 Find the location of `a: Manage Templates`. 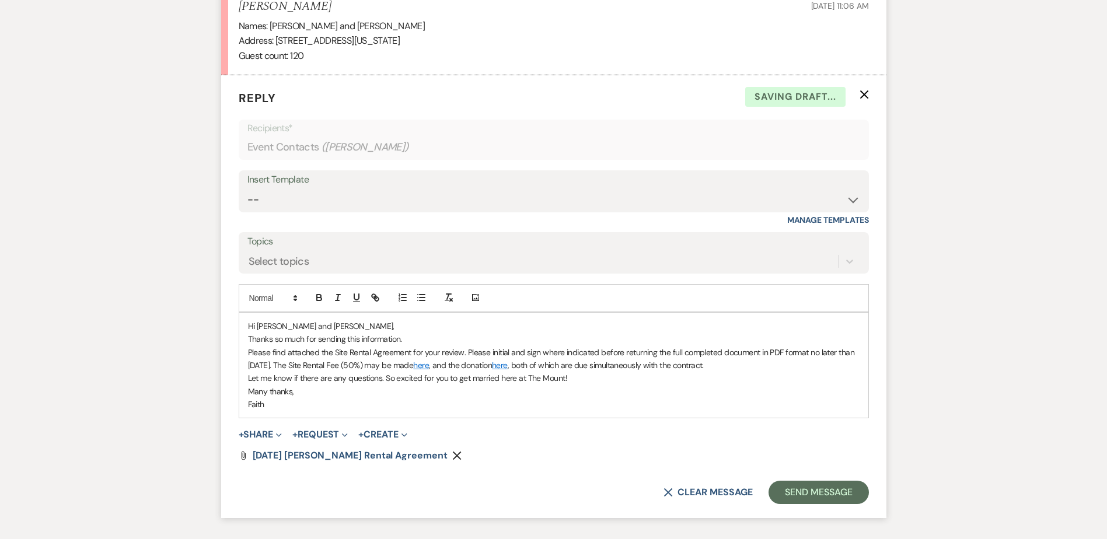

a: Manage Templates is located at coordinates (828, 220).